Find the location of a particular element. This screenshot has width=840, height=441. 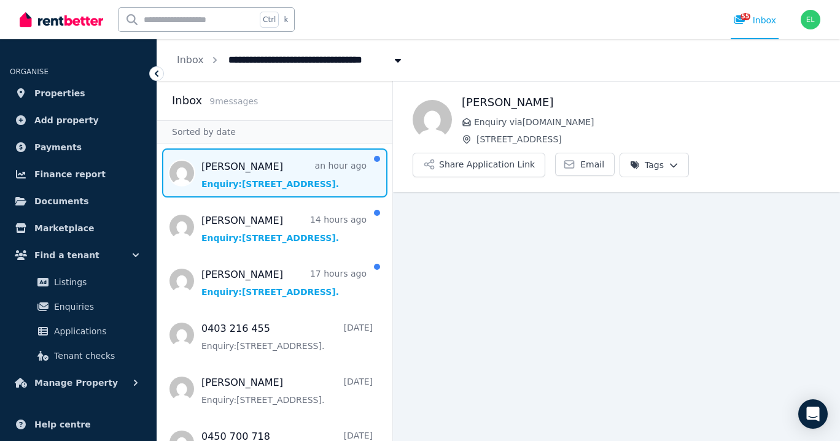

button: Manage Property is located at coordinates (78, 383).